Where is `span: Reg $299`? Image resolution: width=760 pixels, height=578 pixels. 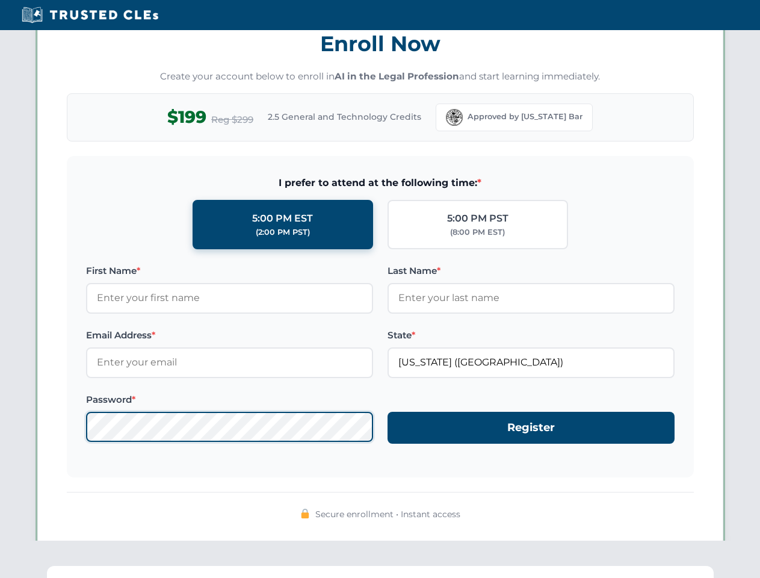
span: Reg $299 is located at coordinates (232, 120).